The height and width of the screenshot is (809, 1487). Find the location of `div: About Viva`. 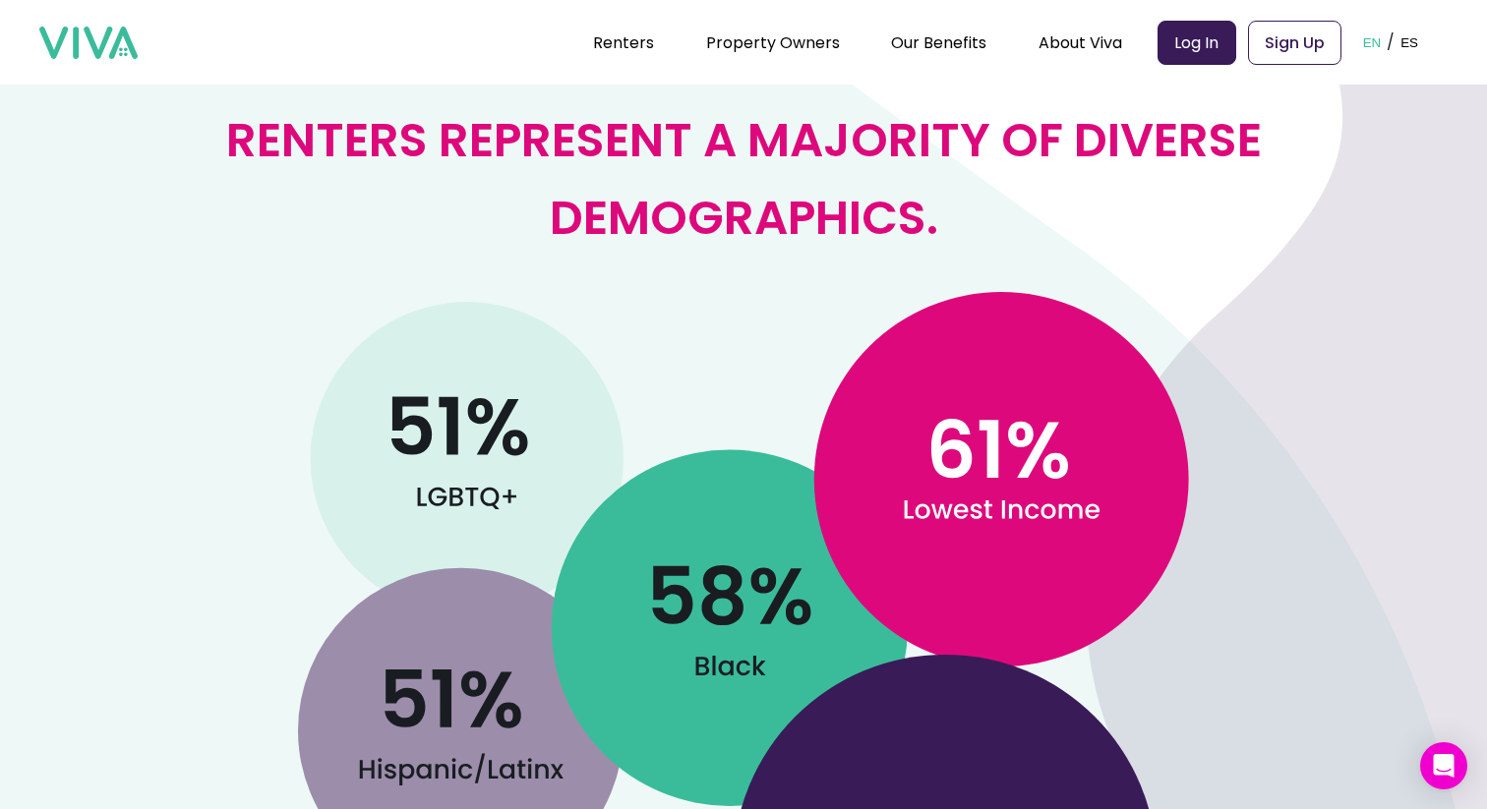

div: About Viva is located at coordinates (1080, 42).